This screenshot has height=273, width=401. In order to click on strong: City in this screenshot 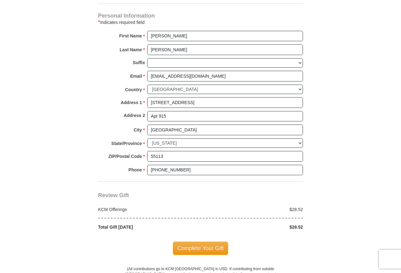, I will do `click(138, 130)`.